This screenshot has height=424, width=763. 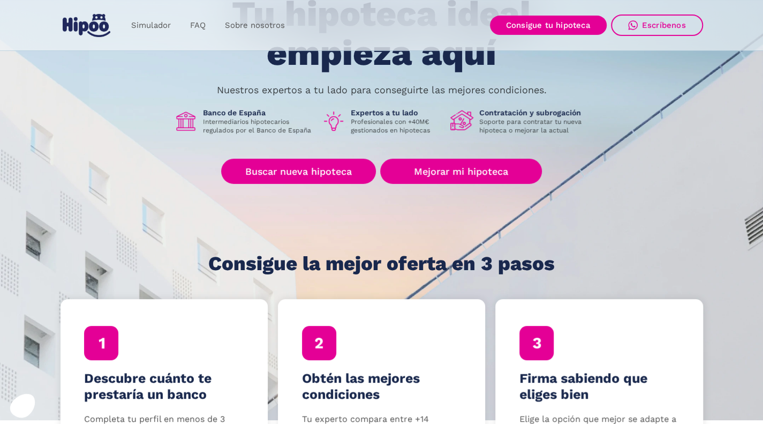 What do you see at coordinates (382, 386) in the screenshot?
I see `h4: Obtén las mejores condiciones` at bounding box center [382, 386].